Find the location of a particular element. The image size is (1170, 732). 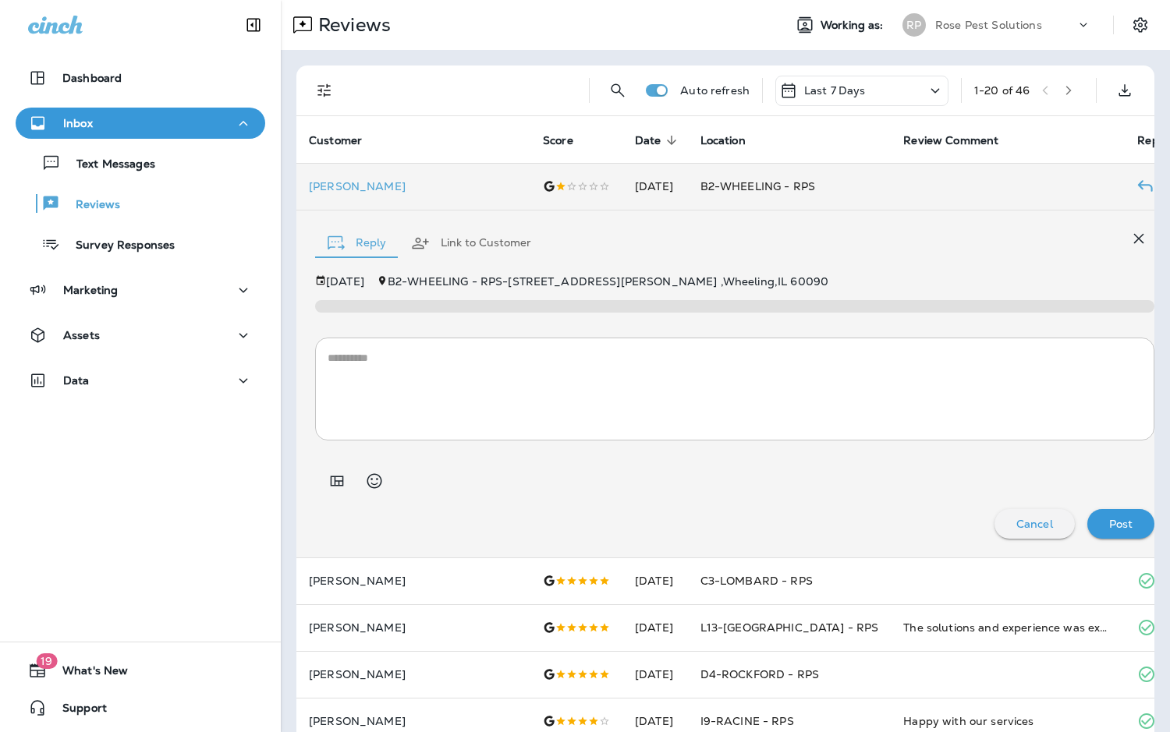

span: 19 is located at coordinates (46, 661).